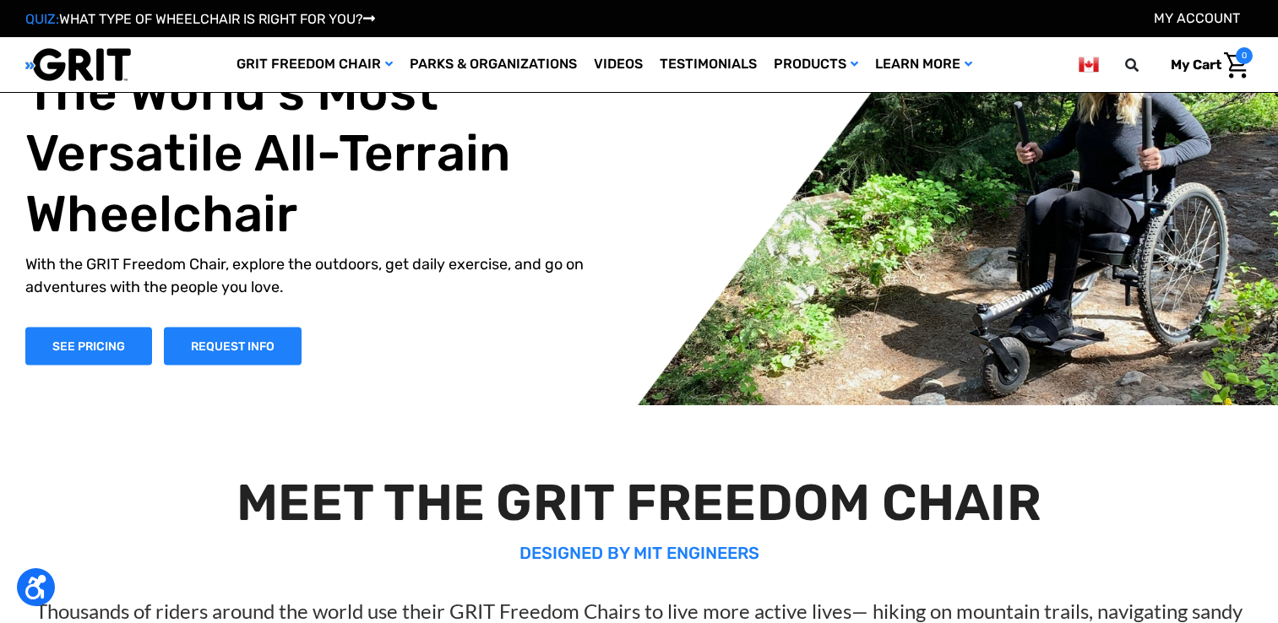 This screenshot has width=1278, height=623. What do you see at coordinates (1145, 65) in the screenshot?
I see `input: Search` at bounding box center [1145, 65].